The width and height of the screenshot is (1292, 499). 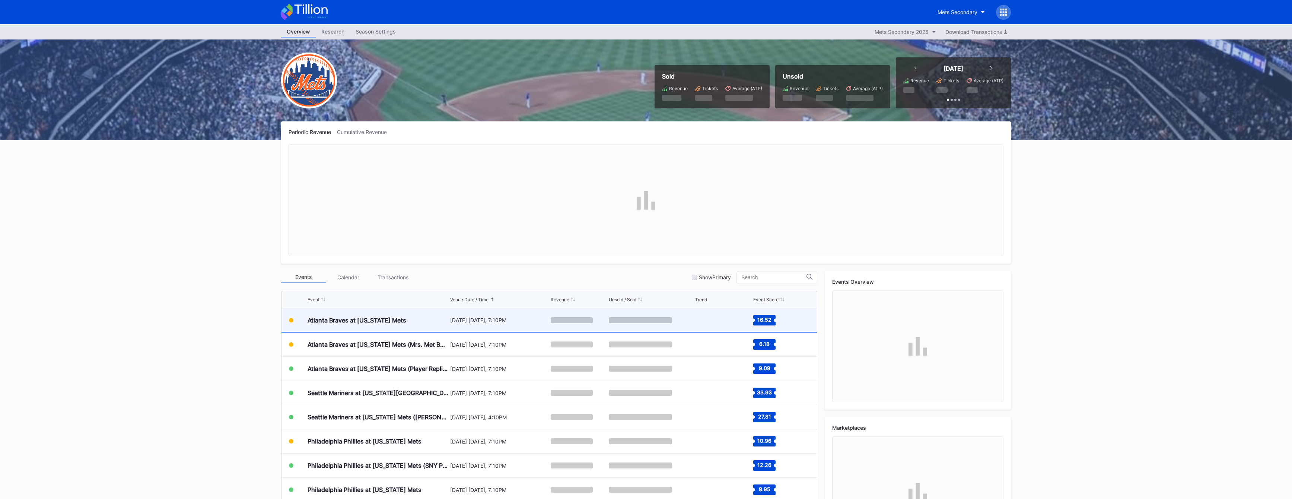 What do you see at coordinates (901, 32) in the screenshot?
I see `div: Mets Secondary 2025` at bounding box center [901, 32].